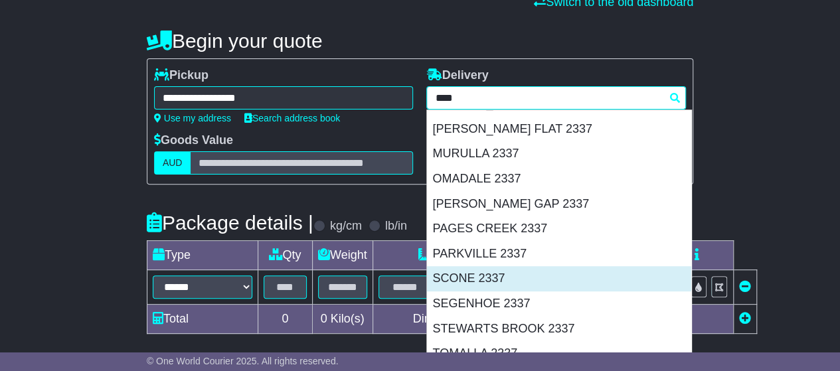 Image resolution: width=840 pixels, height=371 pixels. What do you see at coordinates (202, 319) in the screenshot?
I see `td: Total` at bounding box center [202, 319].